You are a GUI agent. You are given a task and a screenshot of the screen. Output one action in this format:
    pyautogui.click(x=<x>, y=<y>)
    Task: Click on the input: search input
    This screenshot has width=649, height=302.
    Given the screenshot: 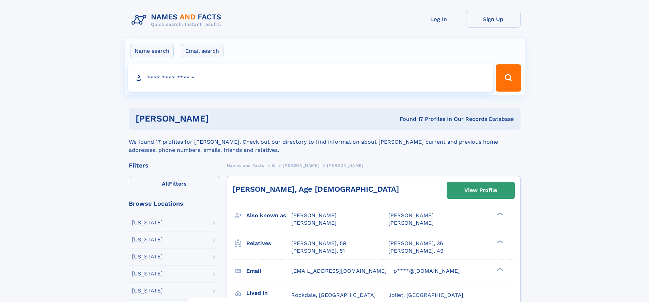 What is the action you would take?
    pyautogui.click(x=311, y=78)
    